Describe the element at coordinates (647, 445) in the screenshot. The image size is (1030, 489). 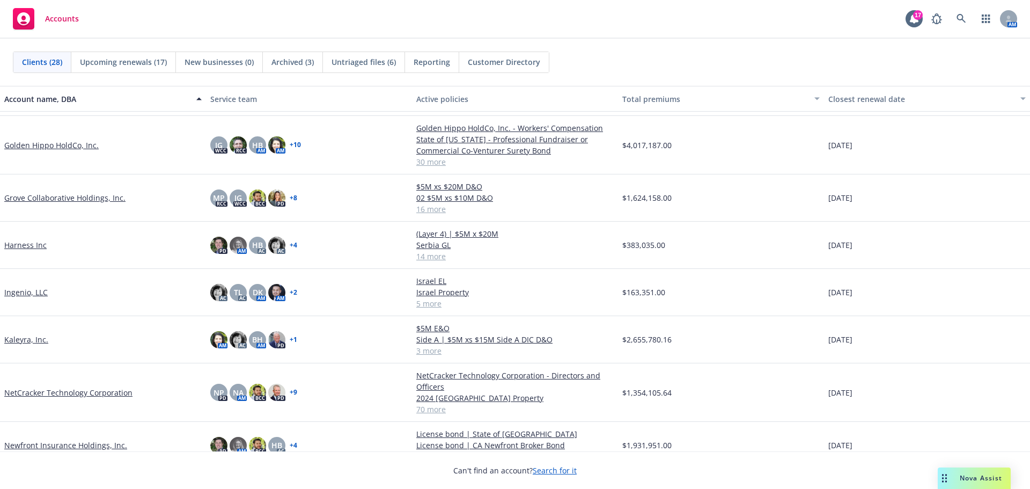
I see `span: $1,931,951.00` at that location.